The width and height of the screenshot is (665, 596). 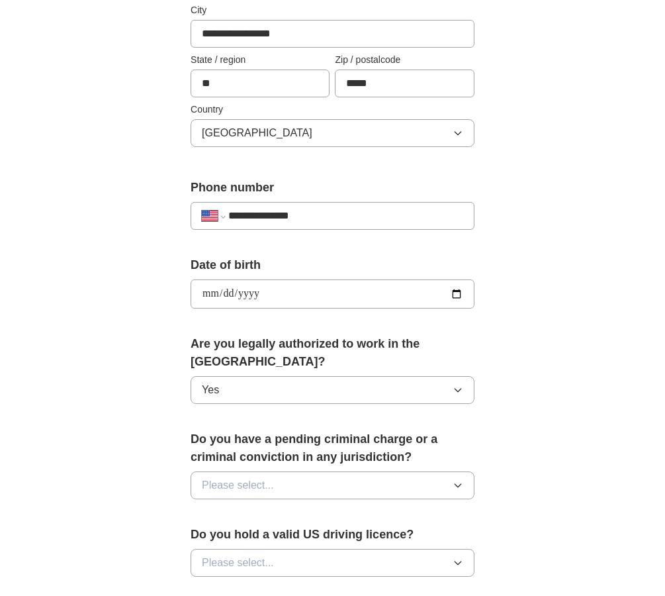 I want to click on span: Yes, so click(x=211, y=390).